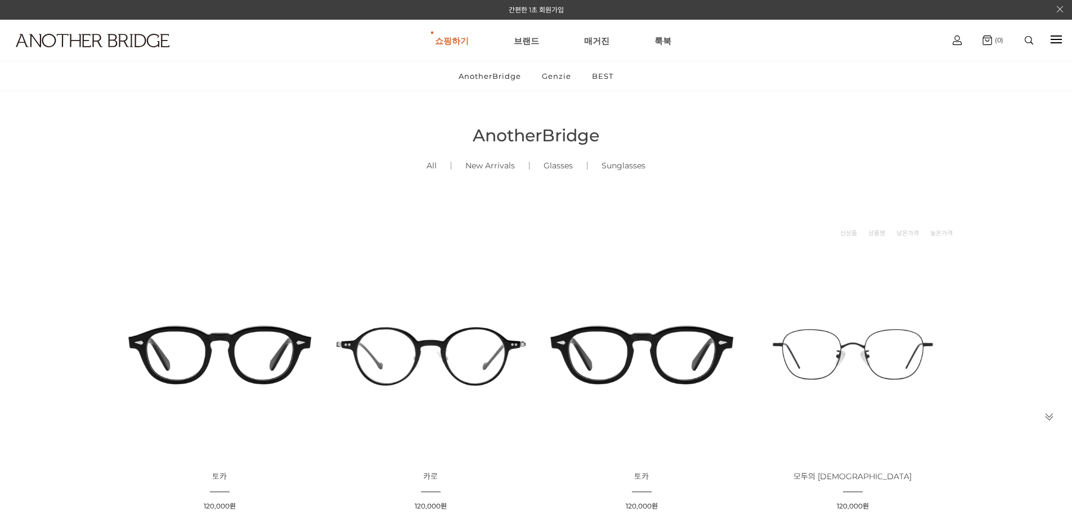 This screenshot has width=1072, height=513. Describe the element at coordinates (526, 41) in the screenshot. I see `a: 브랜드` at that location.